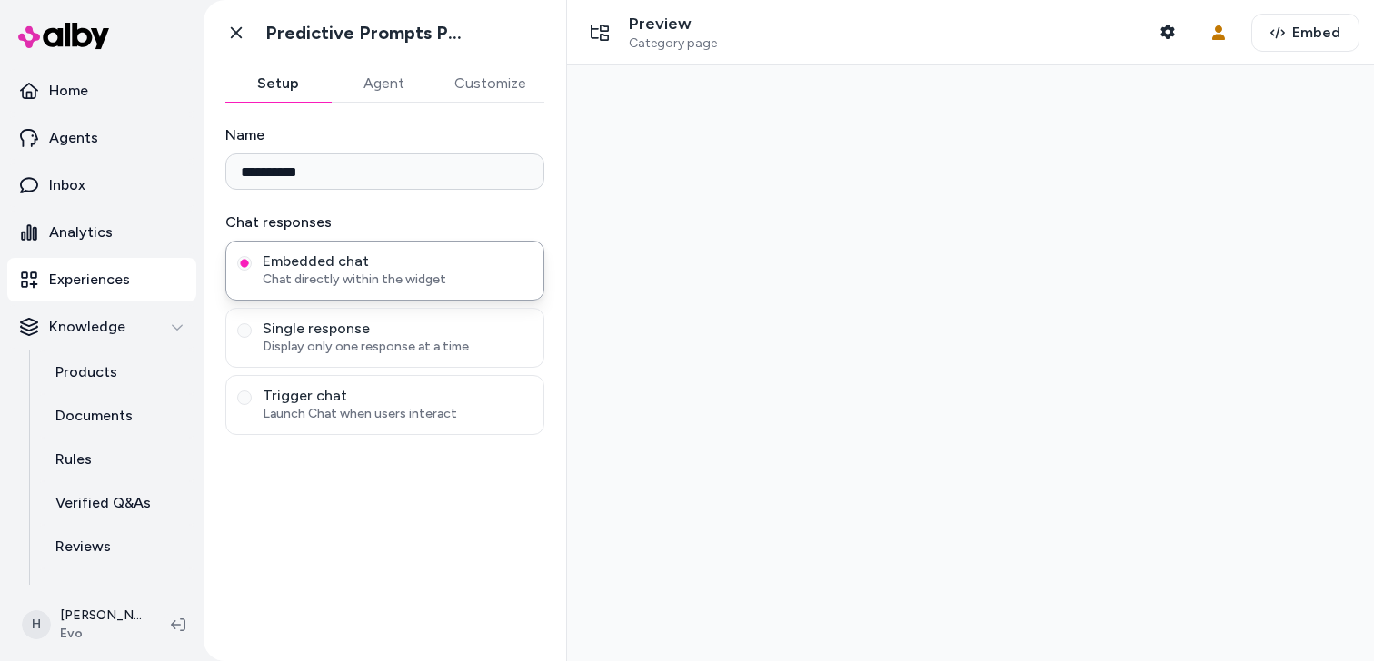  What do you see at coordinates (74, 460) in the screenshot?
I see `p: Rules` at bounding box center [74, 460].